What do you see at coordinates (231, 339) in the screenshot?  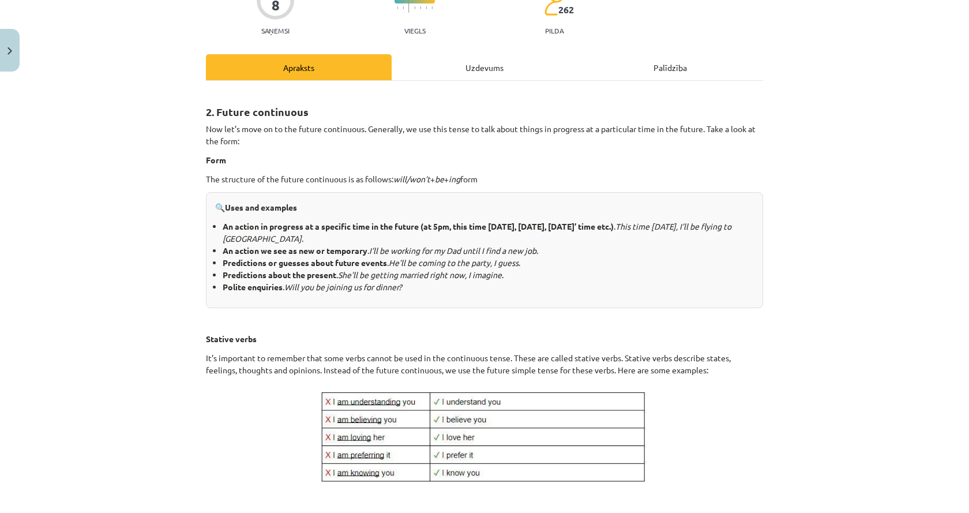 I see `strong: Stative verbs` at bounding box center [231, 339].